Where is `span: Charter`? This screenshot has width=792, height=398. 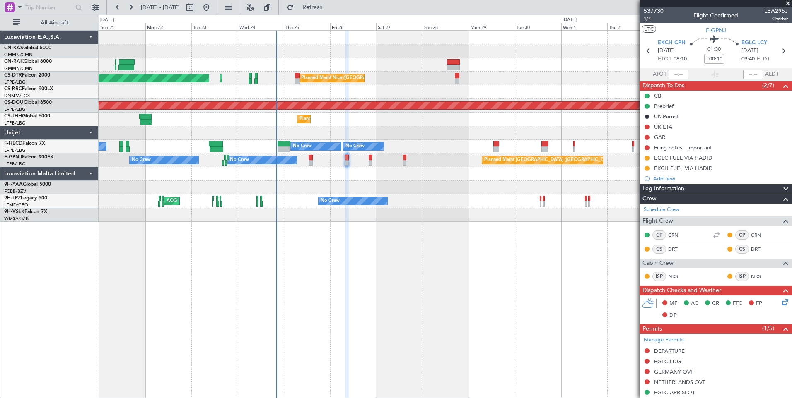 span: Charter is located at coordinates (776, 19).